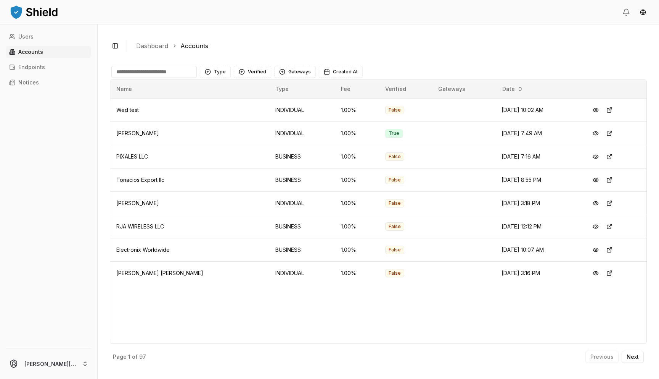  I want to click on button: Next, so click(633, 356).